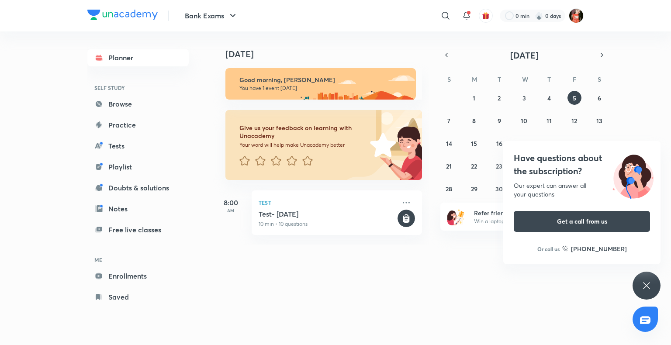 This screenshot has width=671, height=345. What do you see at coordinates (122, 15) in the screenshot?
I see `img: Company Logo` at bounding box center [122, 15].